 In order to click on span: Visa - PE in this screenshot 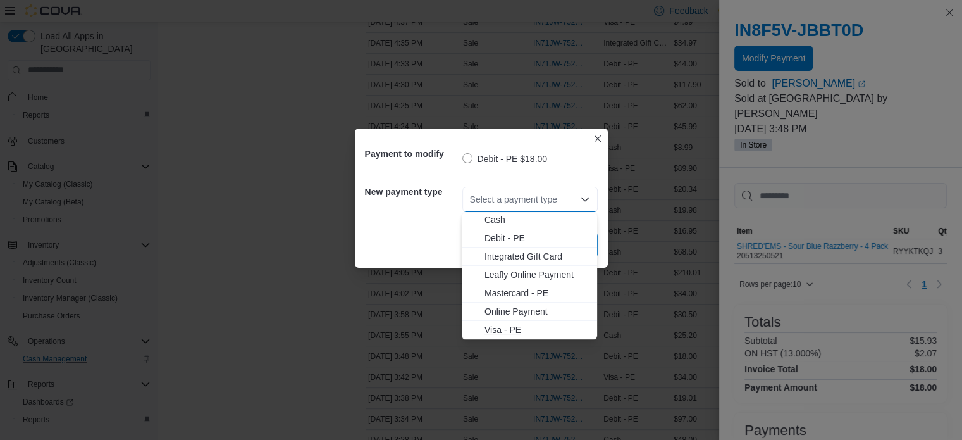, I will do `click(537, 330)`.